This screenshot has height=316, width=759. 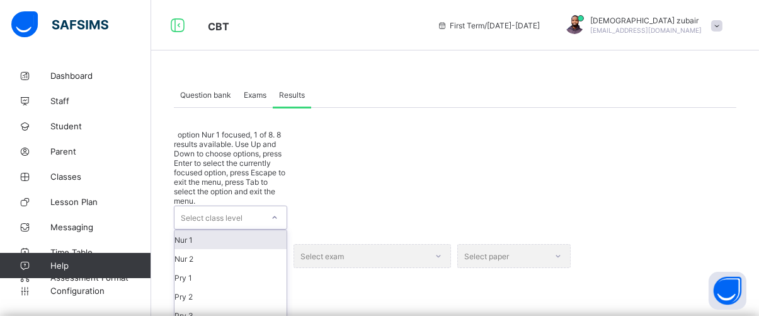 What do you see at coordinates (488, 25) in the screenshot?
I see `span: session/term information` at bounding box center [488, 25].